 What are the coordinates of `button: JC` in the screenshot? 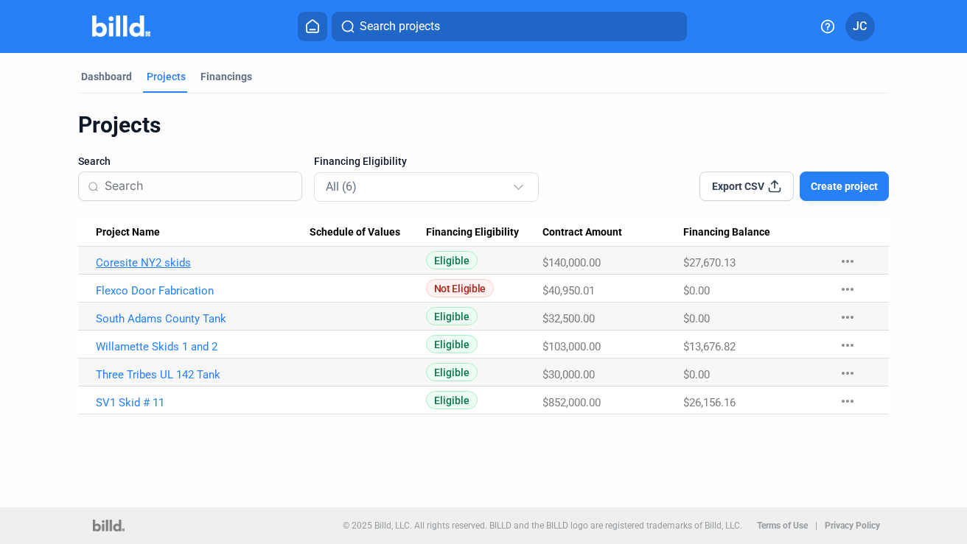 It's located at (860, 27).